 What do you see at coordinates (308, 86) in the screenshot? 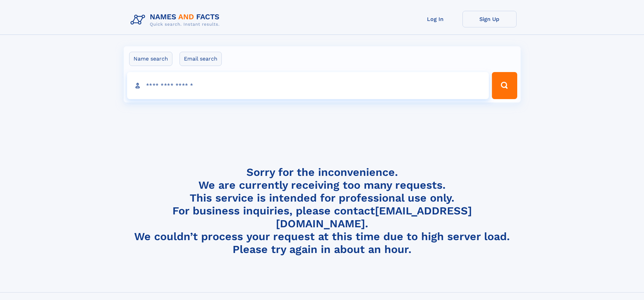
I see `input: search input` at bounding box center [308, 86].